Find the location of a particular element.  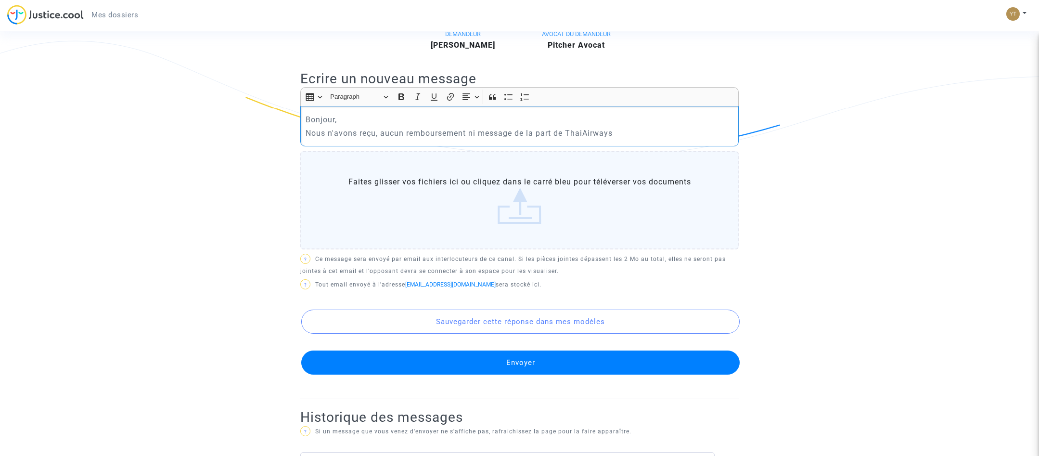

p: Ce message sera envoyé par email aux interlocuteurs de ce canal. Si les pièces jointes dépassent ... is located at coordinates (519, 265).